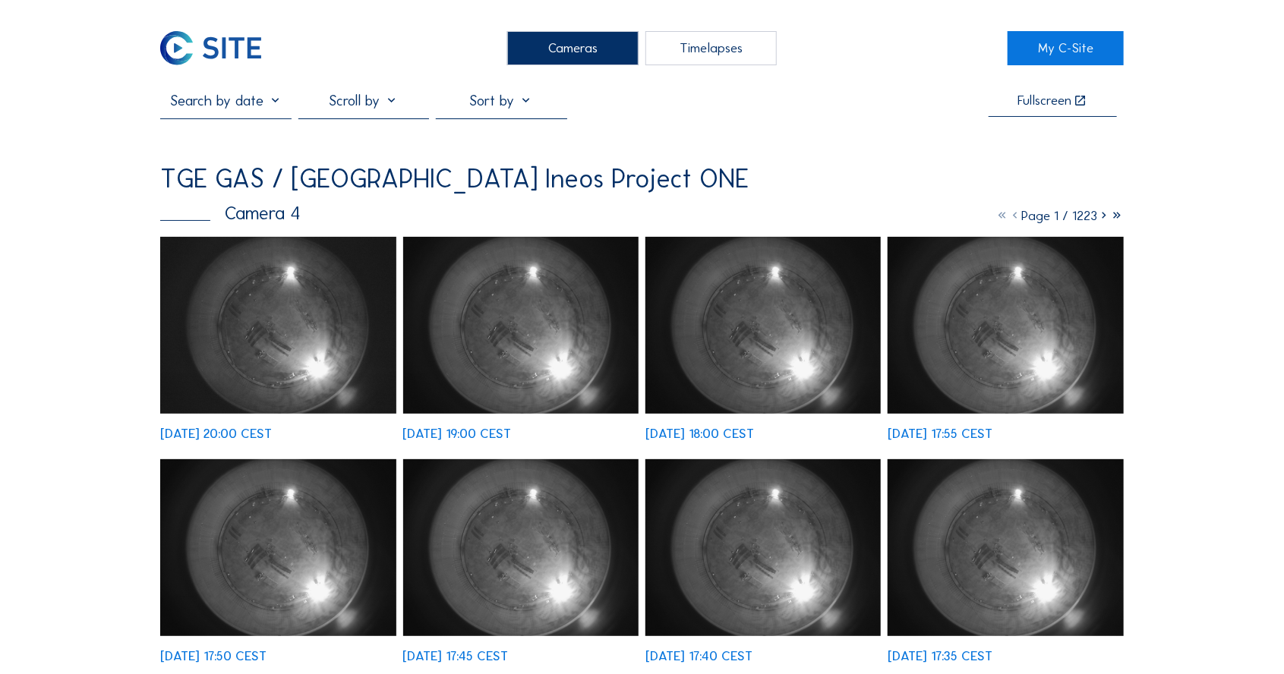  I want to click on div: Cameras, so click(572, 48).